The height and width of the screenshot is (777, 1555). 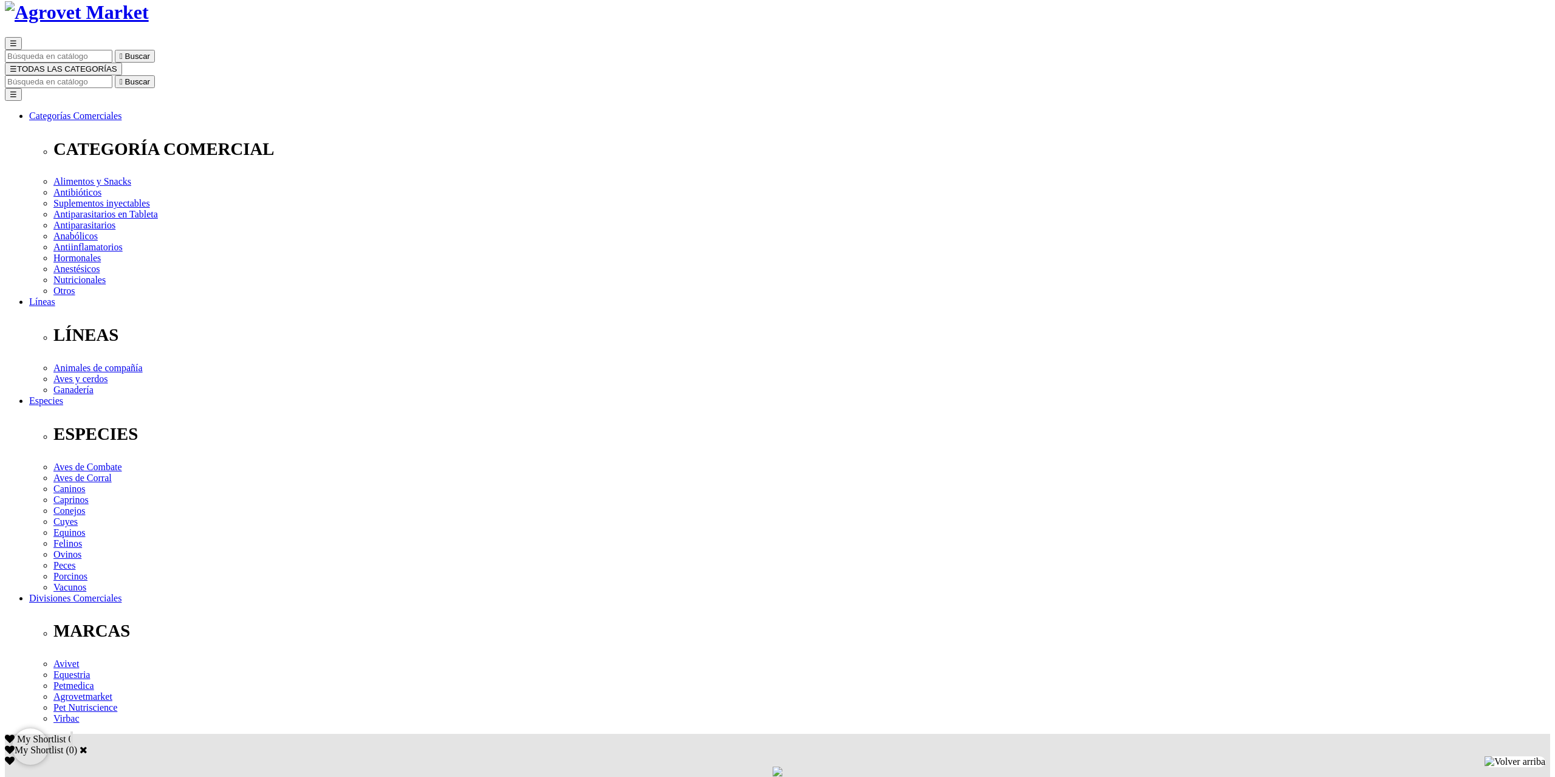 I want to click on span: 0, so click(x=70, y=738).